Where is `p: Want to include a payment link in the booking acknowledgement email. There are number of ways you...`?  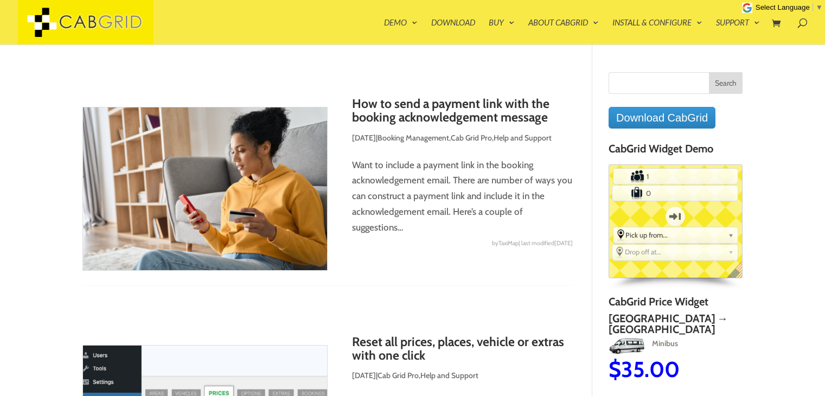 p: Want to include a payment link in the booking acknowledgement email. There are number of ways you... is located at coordinates (327, 196).